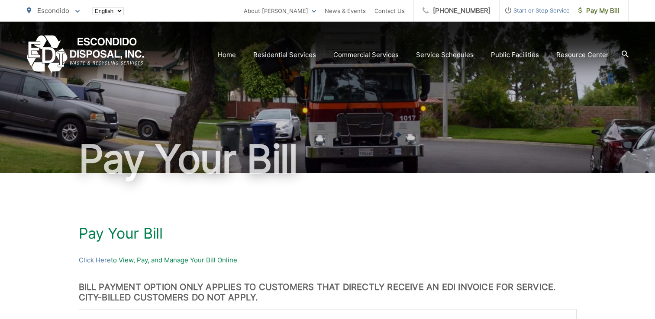 This screenshot has width=655, height=319. What do you see at coordinates (345, 11) in the screenshot?
I see `a: News & Events` at bounding box center [345, 11].